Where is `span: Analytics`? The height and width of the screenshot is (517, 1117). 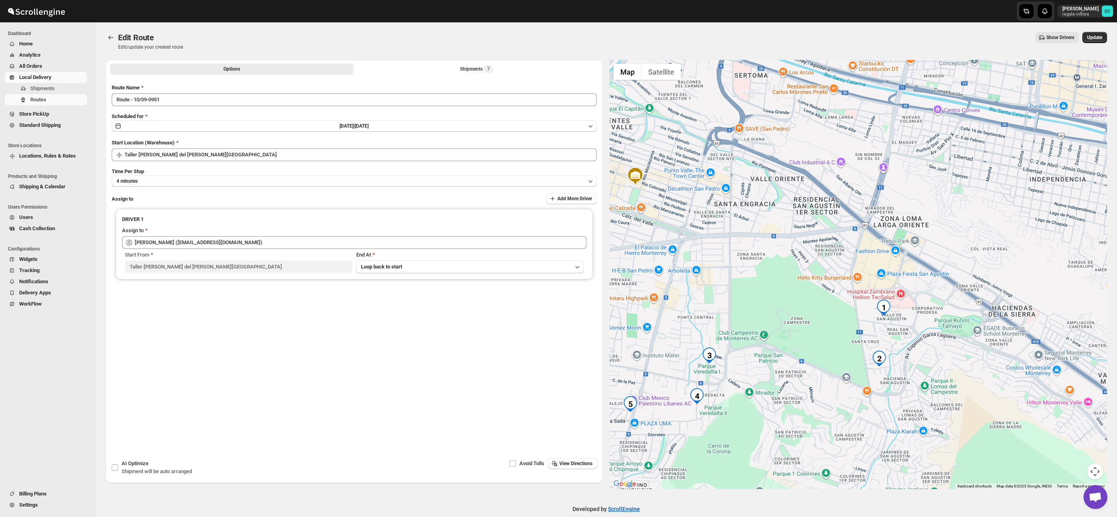
span: Analytics is located at coordinates (30, 55).